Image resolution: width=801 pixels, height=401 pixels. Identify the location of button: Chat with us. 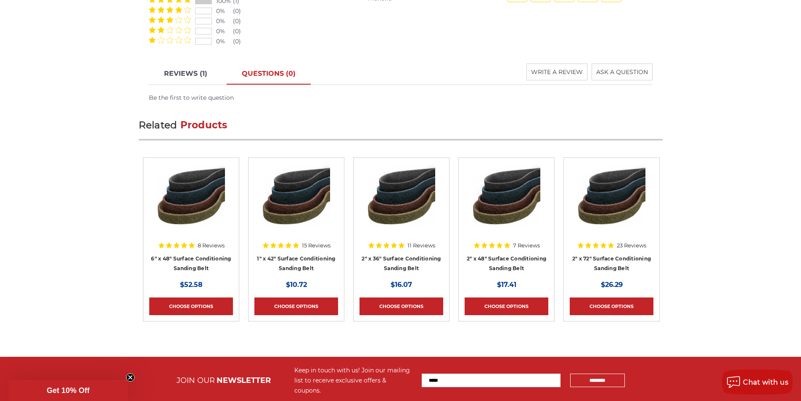
(757, 382).